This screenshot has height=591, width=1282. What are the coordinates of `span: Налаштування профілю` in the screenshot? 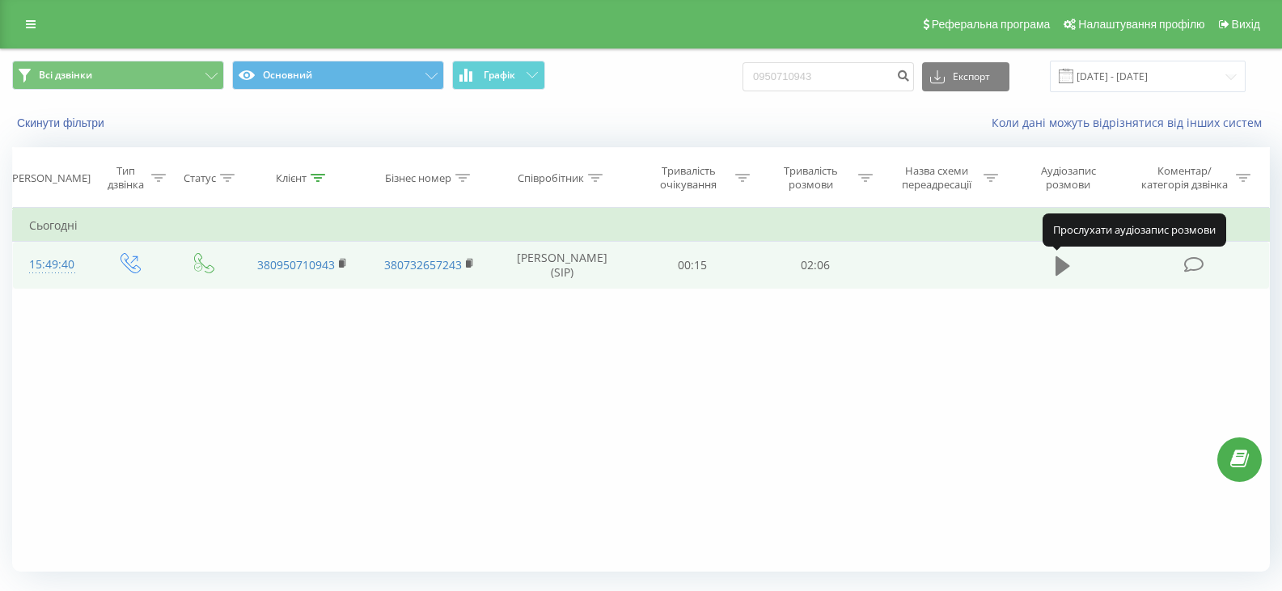 It's located at (1141, 24).